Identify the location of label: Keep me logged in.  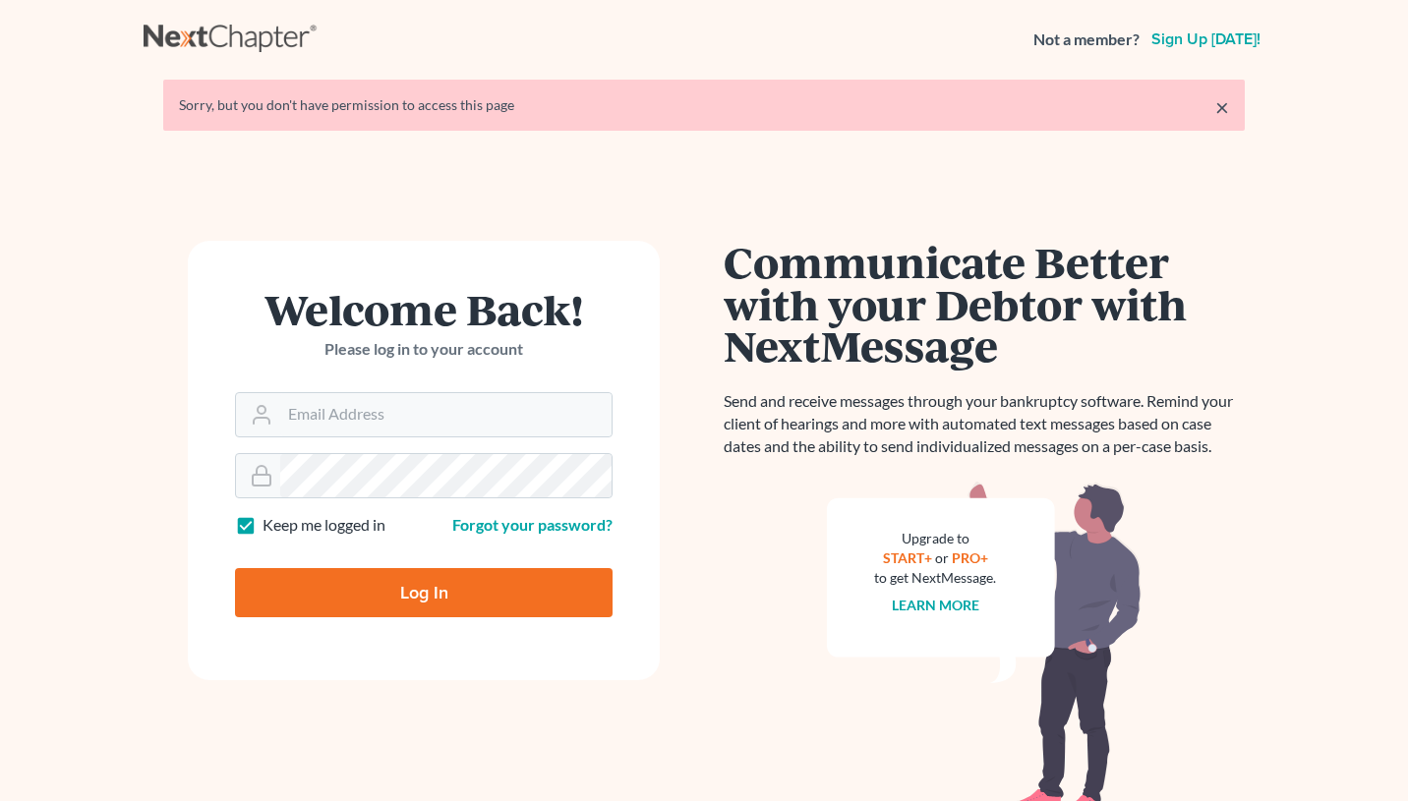
(324, 525).